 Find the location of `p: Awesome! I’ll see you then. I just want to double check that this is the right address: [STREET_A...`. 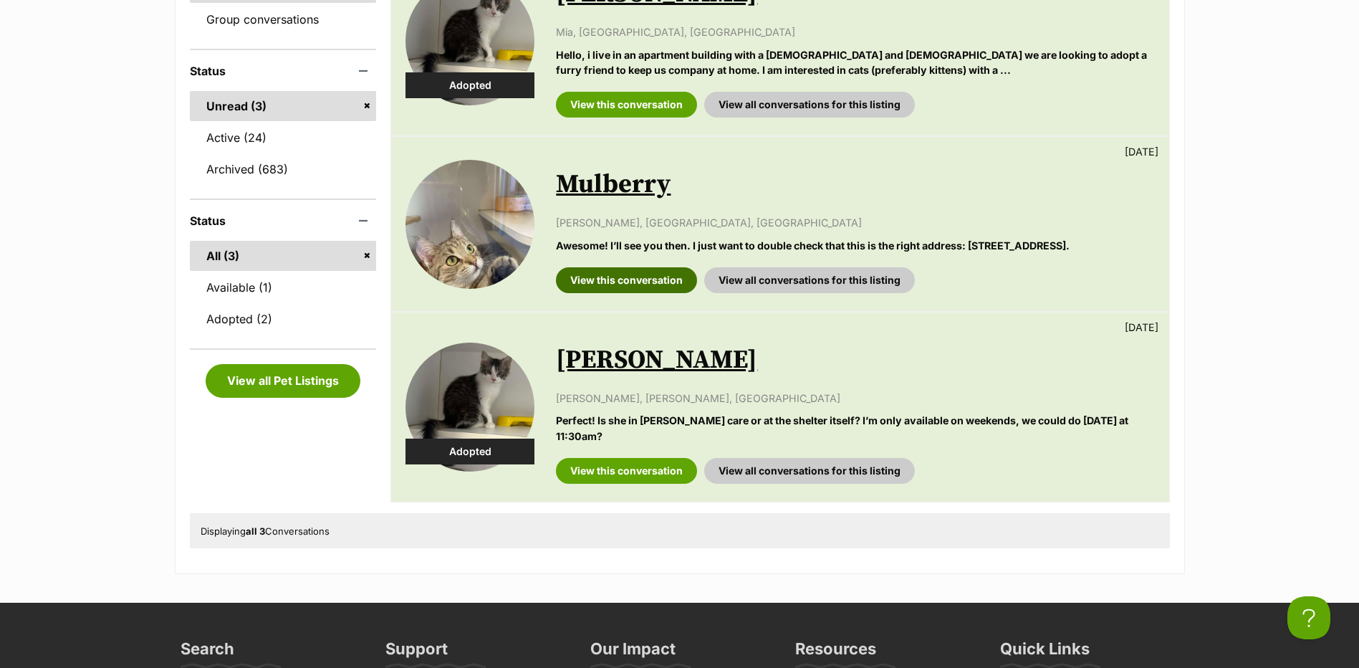

p: Awesome! I’ll see you then. I just want to double check that this is the right address: [STREET_A... is located at coordinates (854, 245).